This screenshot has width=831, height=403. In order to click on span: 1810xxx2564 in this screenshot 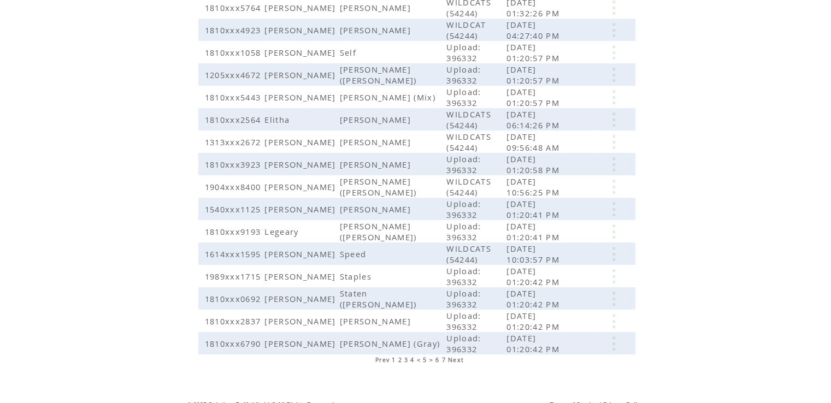, I will do `click(234, 120)`.